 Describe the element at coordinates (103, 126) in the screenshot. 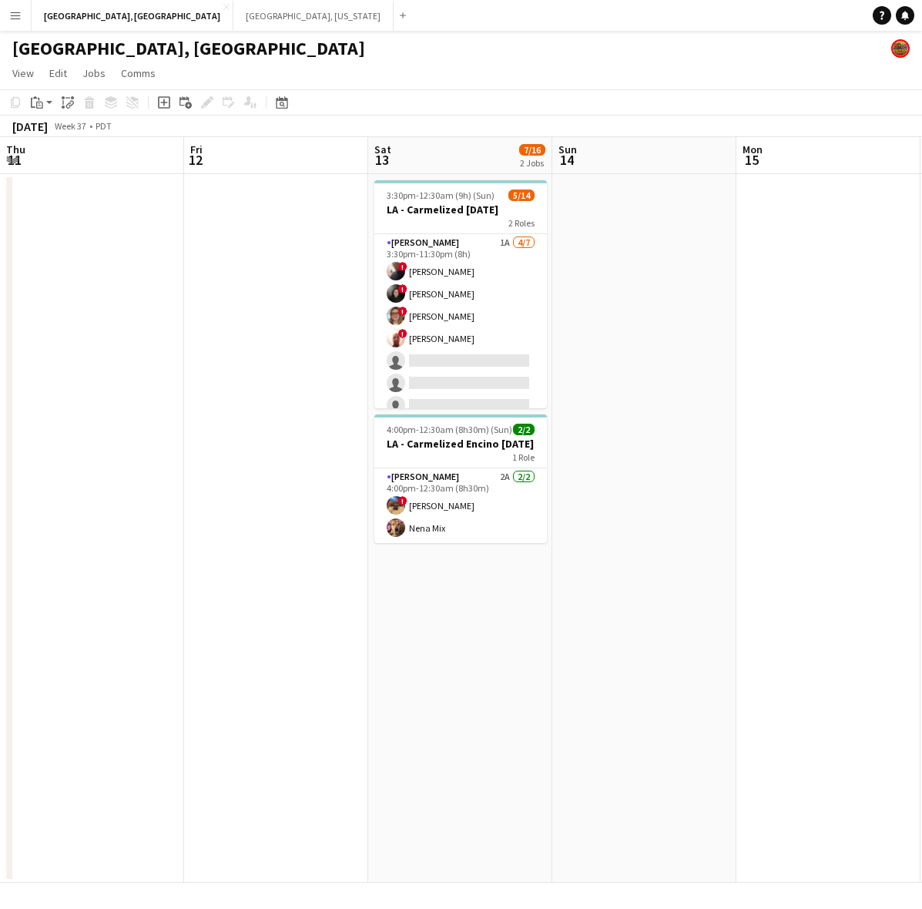

I see `div: PDT` at that location.